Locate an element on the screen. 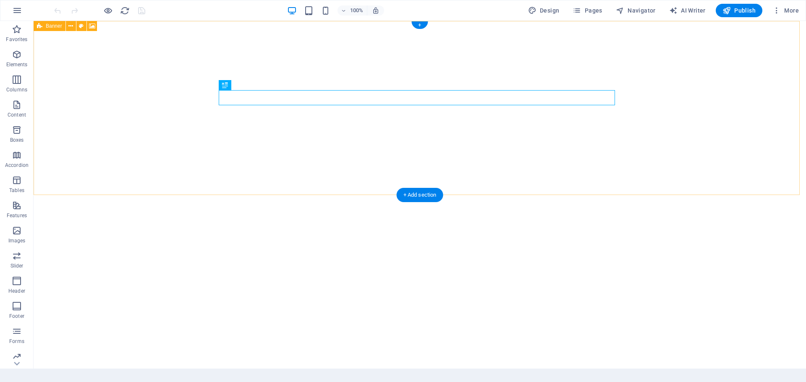  button: Design is located at coordinates (544, 10).